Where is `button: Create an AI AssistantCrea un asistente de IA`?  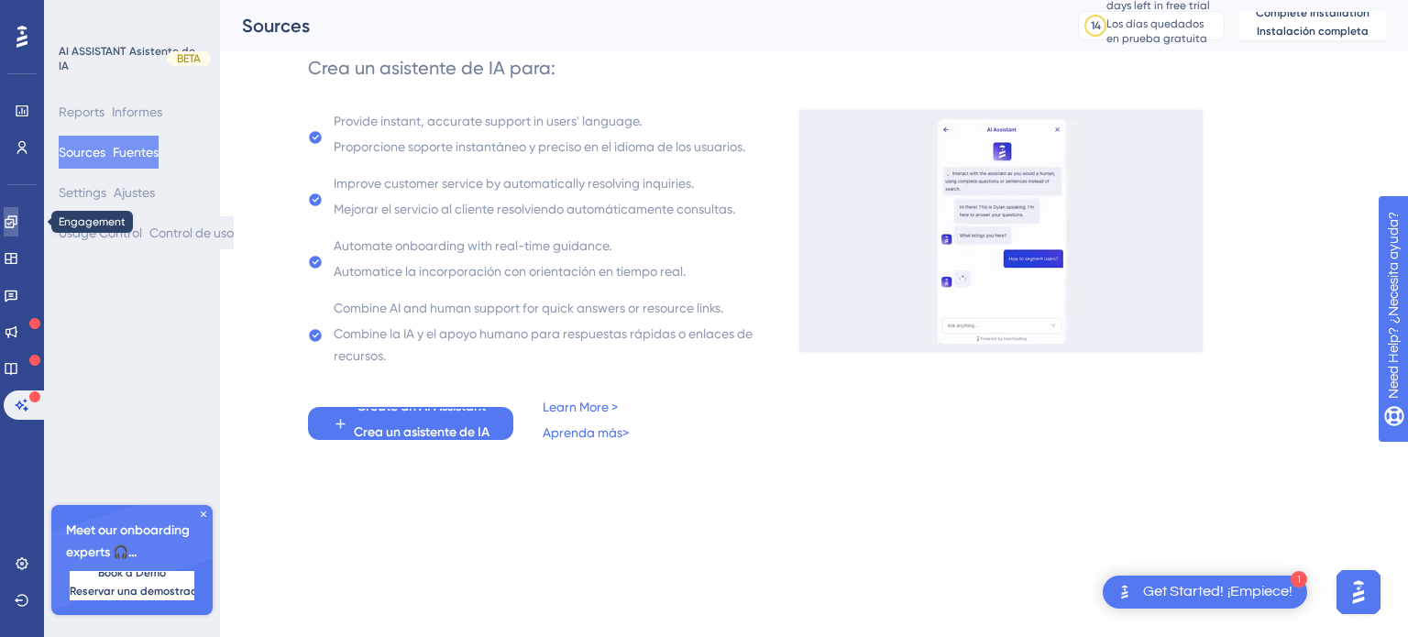 button: Create an AI AssistantCrea un asistente de IA is located at coordinates (411, 424).